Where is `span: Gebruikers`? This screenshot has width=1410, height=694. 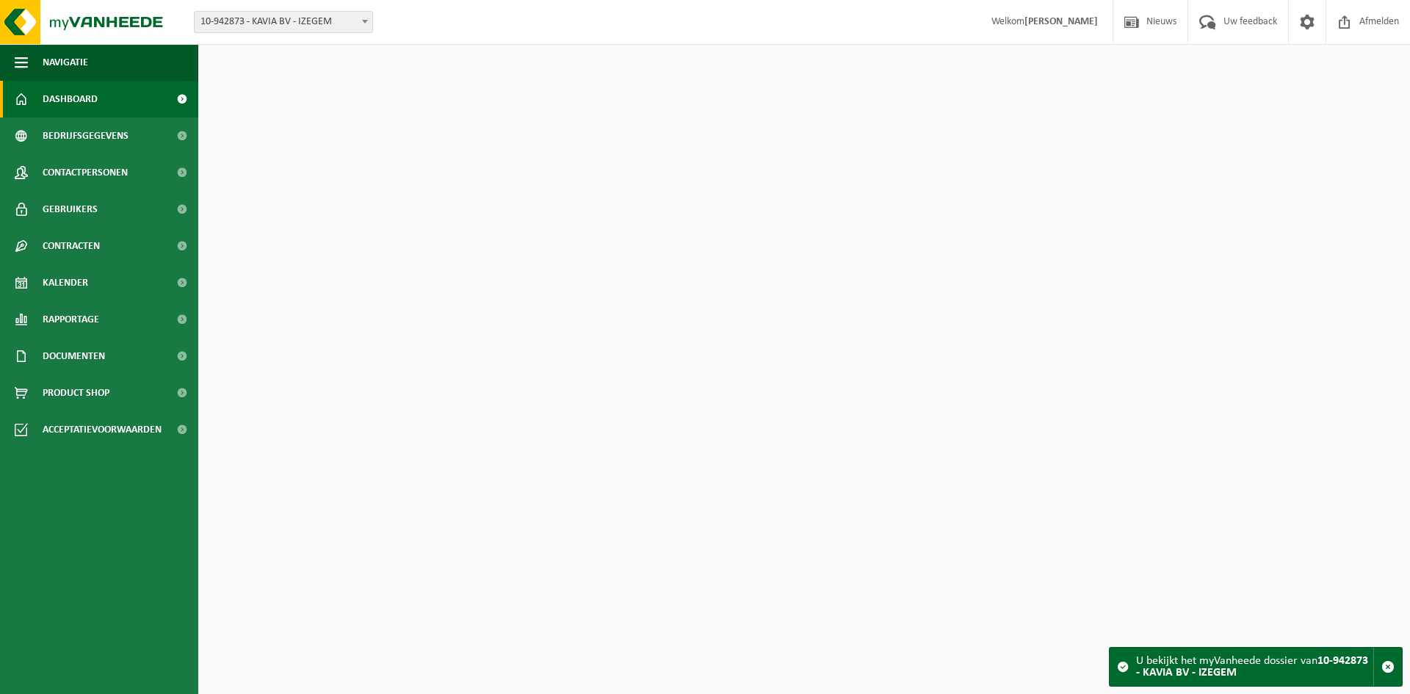
span: Gebruikers is located at coordinates (70, 209).